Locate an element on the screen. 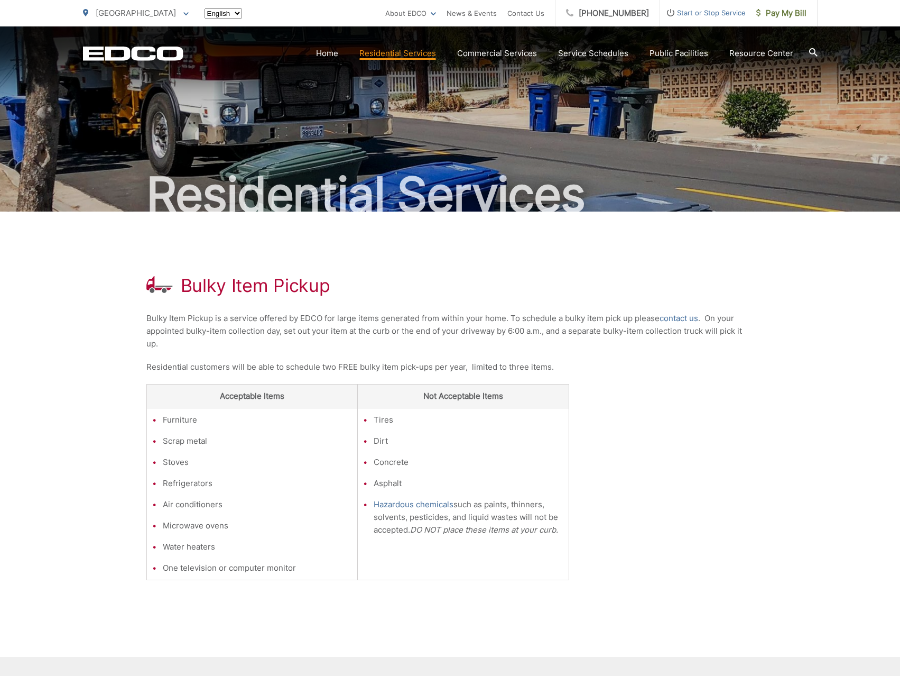 This screenshot has height=676, width=900. li: Concrete is located at coordinates (468, 462).